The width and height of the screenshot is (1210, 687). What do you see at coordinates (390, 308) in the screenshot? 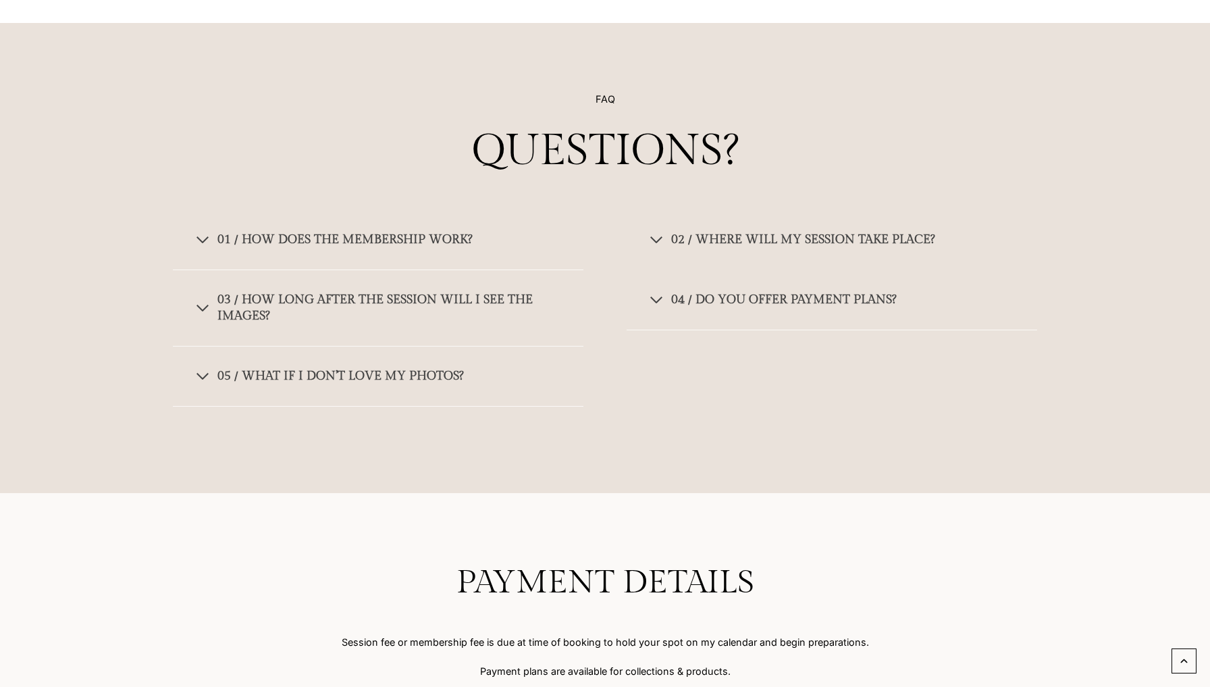
I see `span: 03 / How long after the session will I see the images?` at bounding box center [390, 308].